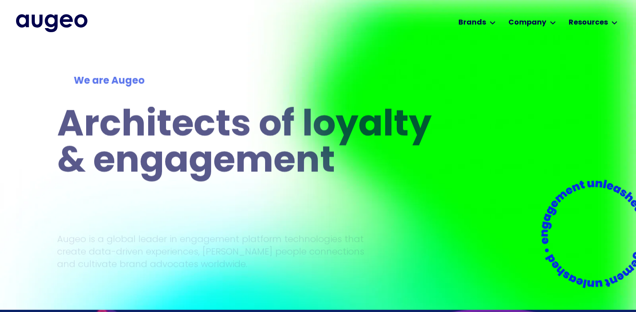 The width and height of the screenshot is (636, 312). I want to click on div: We are Augeo, so click(249, 81).